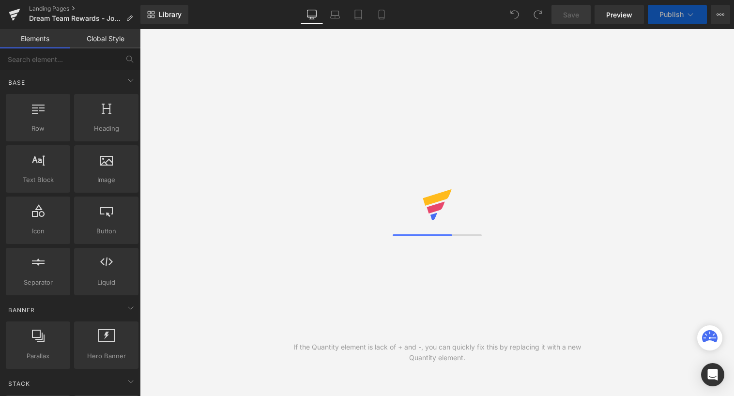 The image size is (734, 396). What do you see at coordinates (671, 15) in the screenshot?
I see `span: Publish` at bounding box center [671, 15].